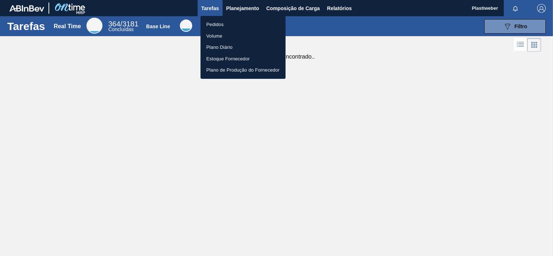 Image resolution: width=553 pixels, height=256 pixels. I want to click on li: Estoque Fornecedor, so click(243, 59).